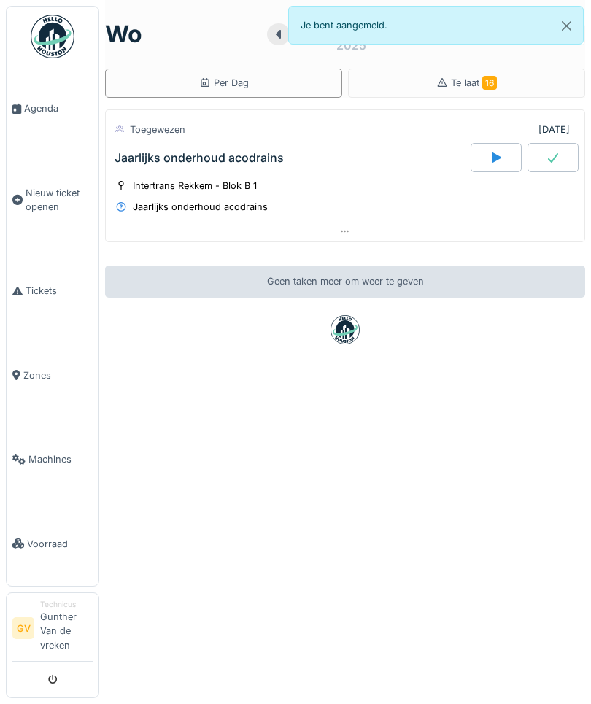  Describe the element at coordinates (66, 628) in the screenshot. I see `li: Gunther Van de vreken` at that location.